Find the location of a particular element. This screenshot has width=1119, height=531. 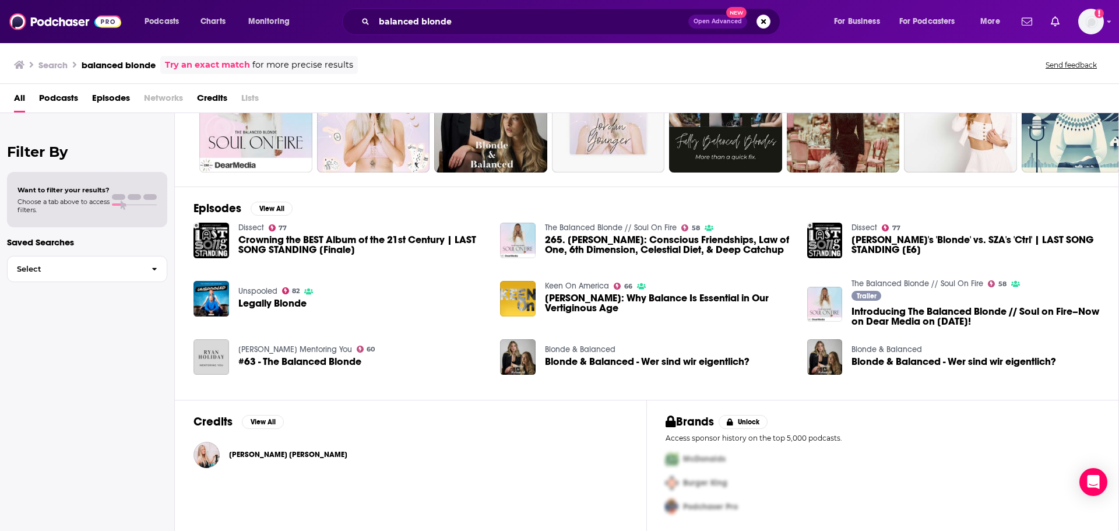

a: Paul Thagard: Why Balance Is Essential in Our Vertiginous Age is located at coordinates (518, 298).